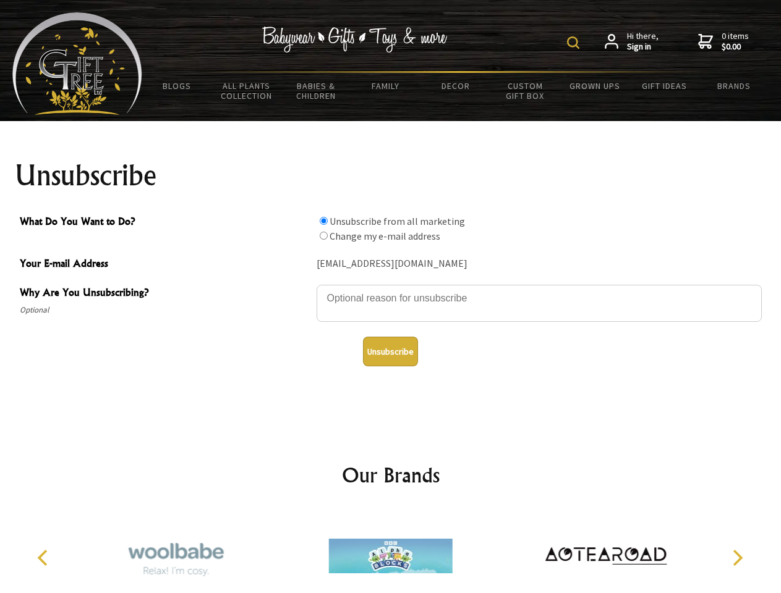 This screenshot has width=781, height=593. I want to click on button: Unsubscribe, so click(390, 352).